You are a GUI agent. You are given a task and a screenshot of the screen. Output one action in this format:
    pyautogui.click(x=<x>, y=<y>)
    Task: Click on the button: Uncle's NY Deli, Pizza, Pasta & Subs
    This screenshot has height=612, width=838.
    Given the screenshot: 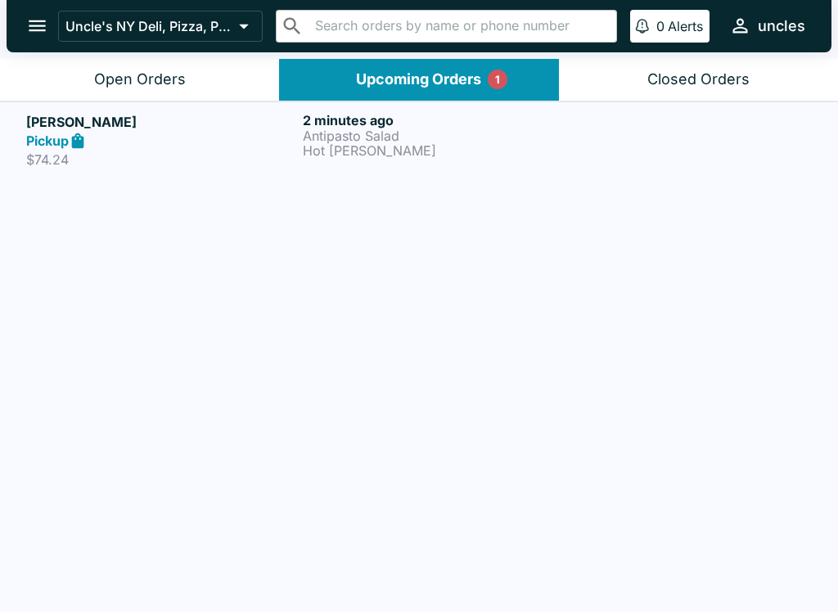 What is the action you would take?
    pyautogui.click(x=160, y=26)
    